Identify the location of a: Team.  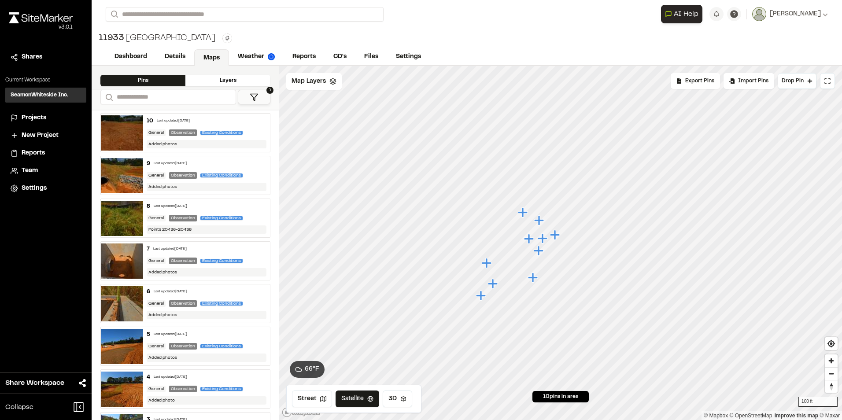
(46, 171).